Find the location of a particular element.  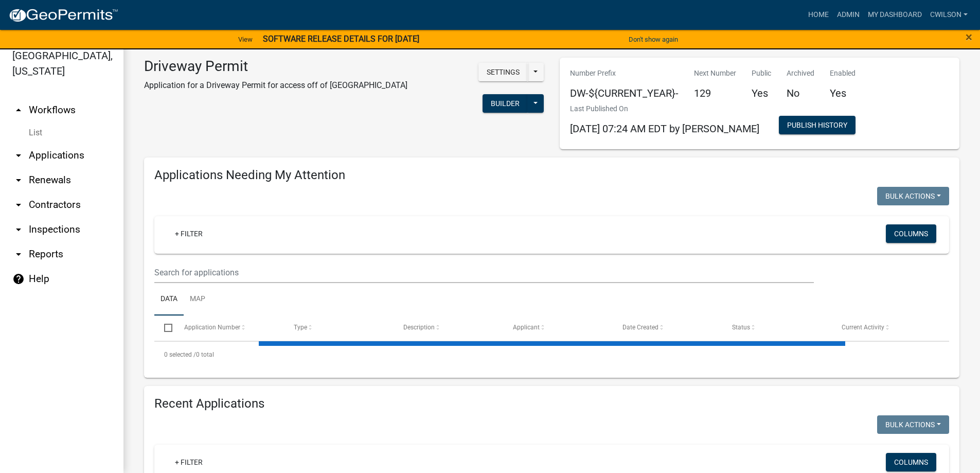

a: Data is located at coordinates (169, 299).